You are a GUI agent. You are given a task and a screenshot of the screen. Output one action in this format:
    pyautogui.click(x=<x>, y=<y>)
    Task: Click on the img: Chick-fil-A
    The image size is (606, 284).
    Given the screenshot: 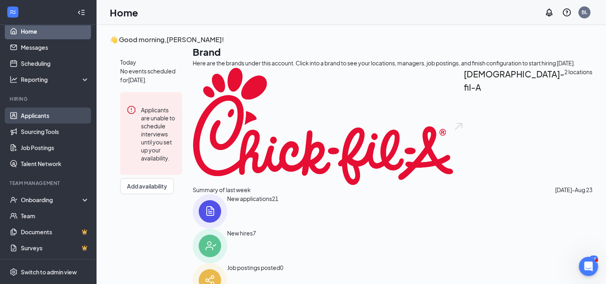 What is the action you would take?
    pyautogui.click(x=323, y=126)
    